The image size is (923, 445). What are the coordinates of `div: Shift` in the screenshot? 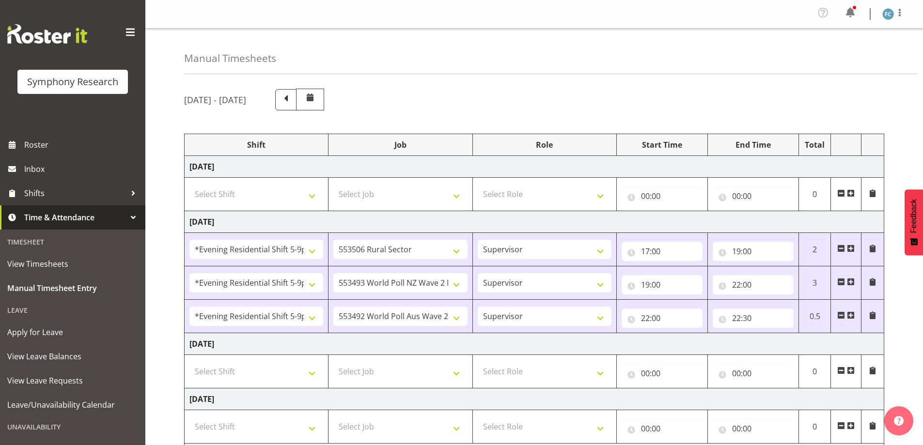 It's located at (256, 145).